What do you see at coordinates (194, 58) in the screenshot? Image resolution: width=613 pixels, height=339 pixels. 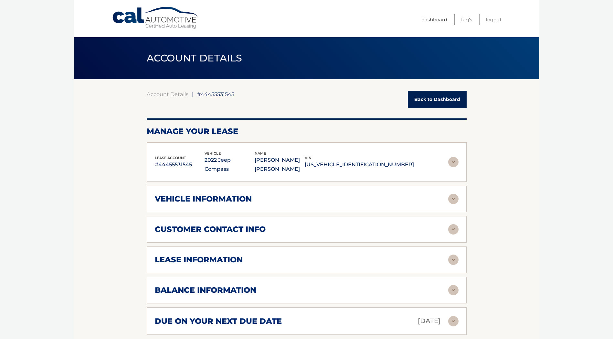 I see `span: ACCOUNT DETAILS` at bounding box center [194, 58].